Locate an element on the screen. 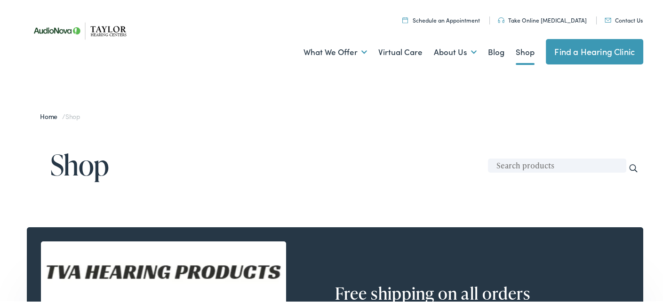 This screenshot has height=303, width=663. a: About Us is located at coordinates (455, 51).